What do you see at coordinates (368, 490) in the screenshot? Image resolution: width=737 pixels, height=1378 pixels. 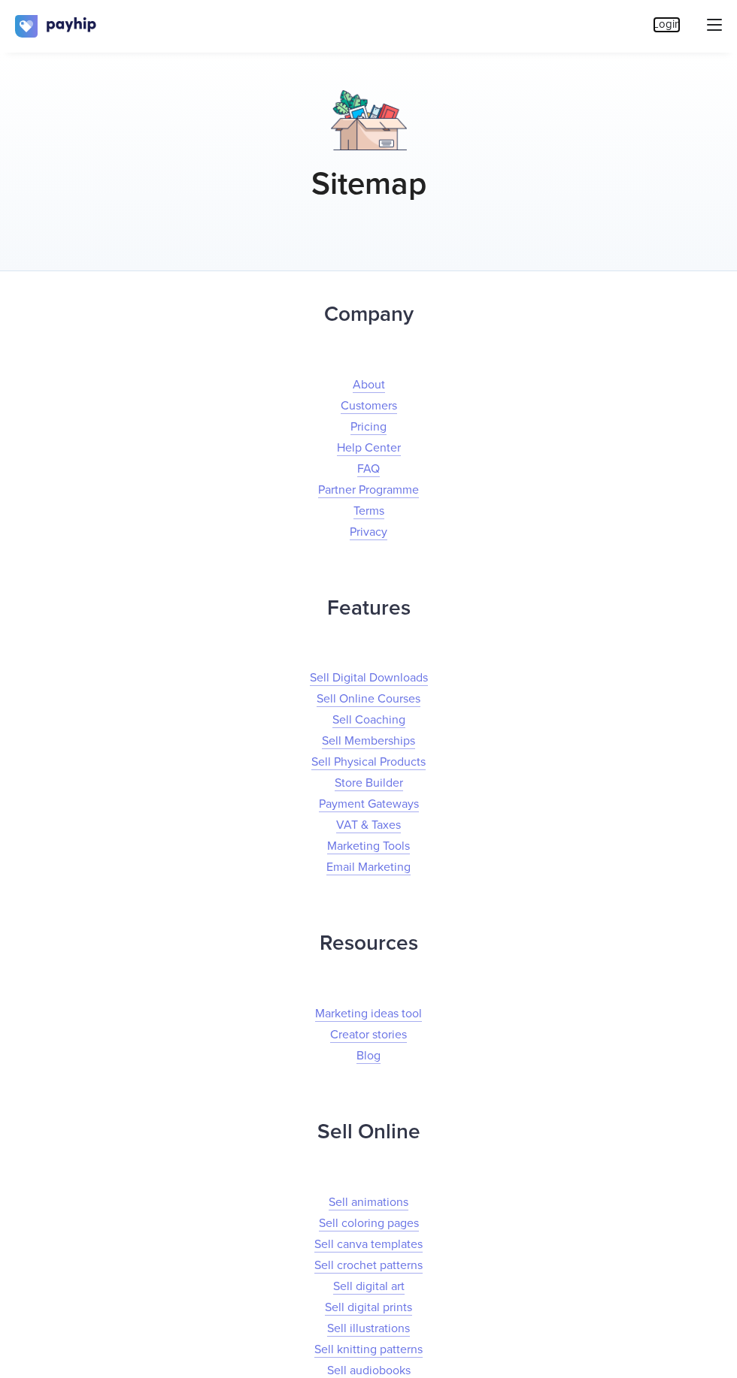 I see `a: Partner Programme` at bounding box center [368, 490].